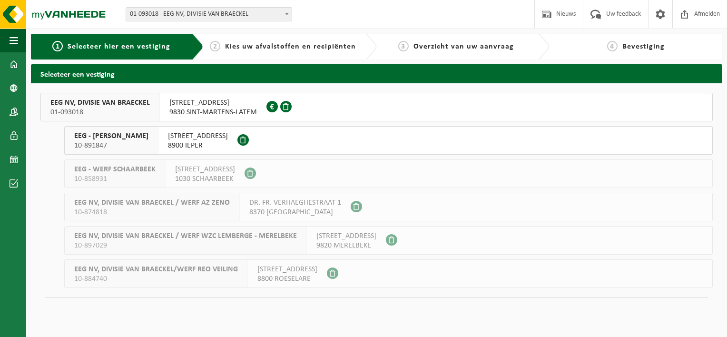  What do you see at coordinates (100, 112) in the screenshot?
I see `span: 01-093018` at bounding box center [100, 112].